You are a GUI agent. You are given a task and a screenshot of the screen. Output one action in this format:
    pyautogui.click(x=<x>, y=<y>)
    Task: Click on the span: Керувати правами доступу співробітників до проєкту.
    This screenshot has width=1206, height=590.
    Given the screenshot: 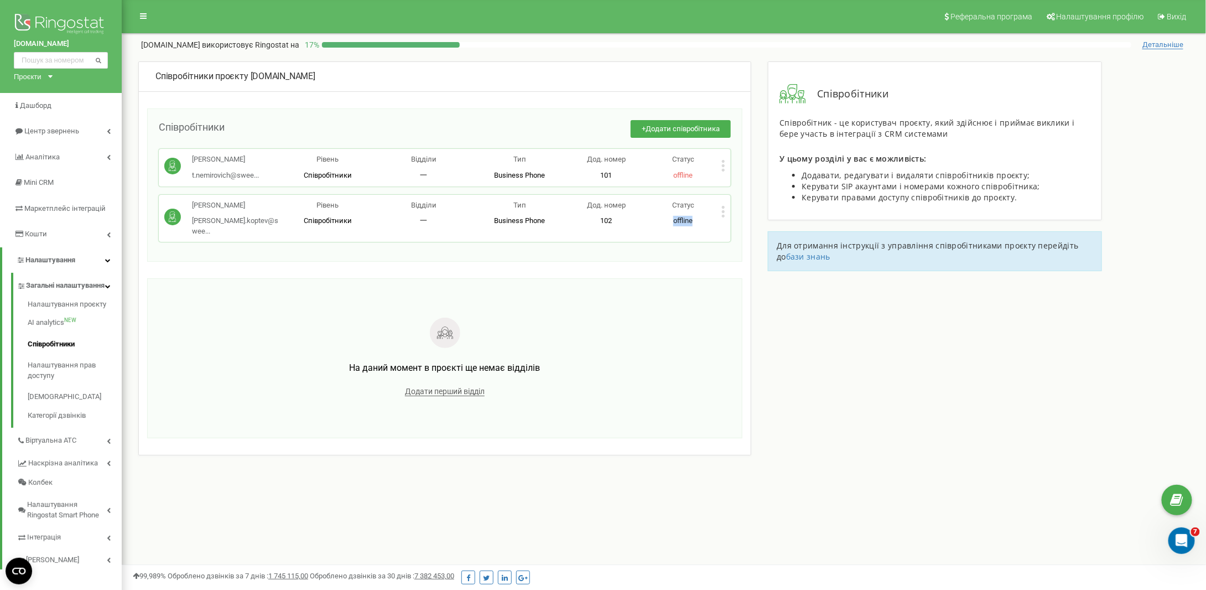 What is the action you would take?
    pyautogui.click(x=909, y=197)
    